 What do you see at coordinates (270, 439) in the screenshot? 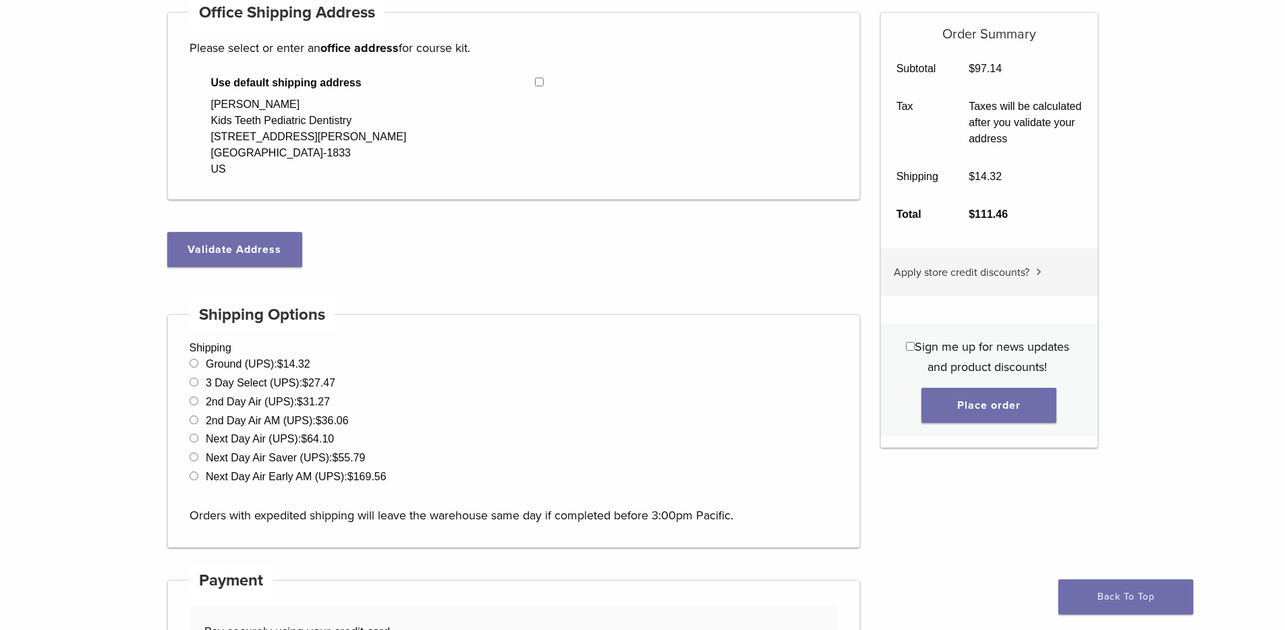
I see `label: Next Day Air (UPS):` at bounding box center [270, 439].